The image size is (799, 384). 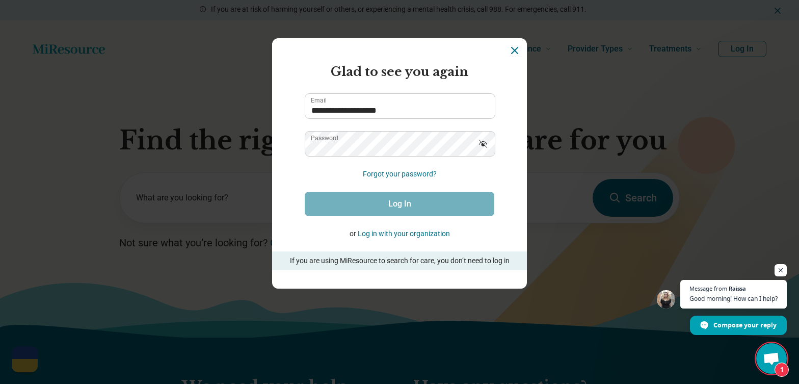 What do you see at coordinates (399, 204) in the screenshot?
I see `button: Log In` at bounding box center [399, 204].